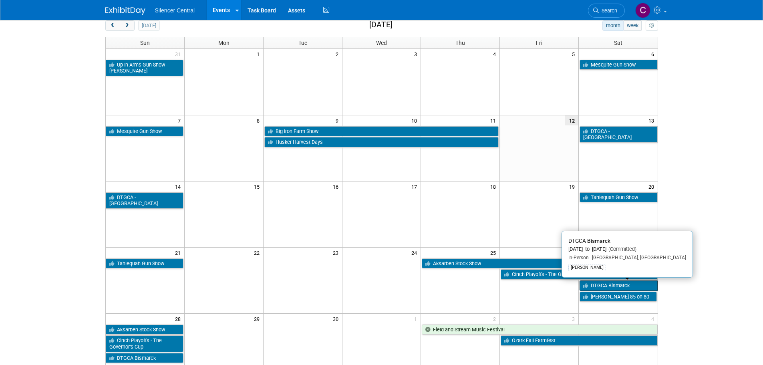  What do you see at coordinates (494, 252) in the screenshot?
I see `span: 25` at bounding box center [494, 252].